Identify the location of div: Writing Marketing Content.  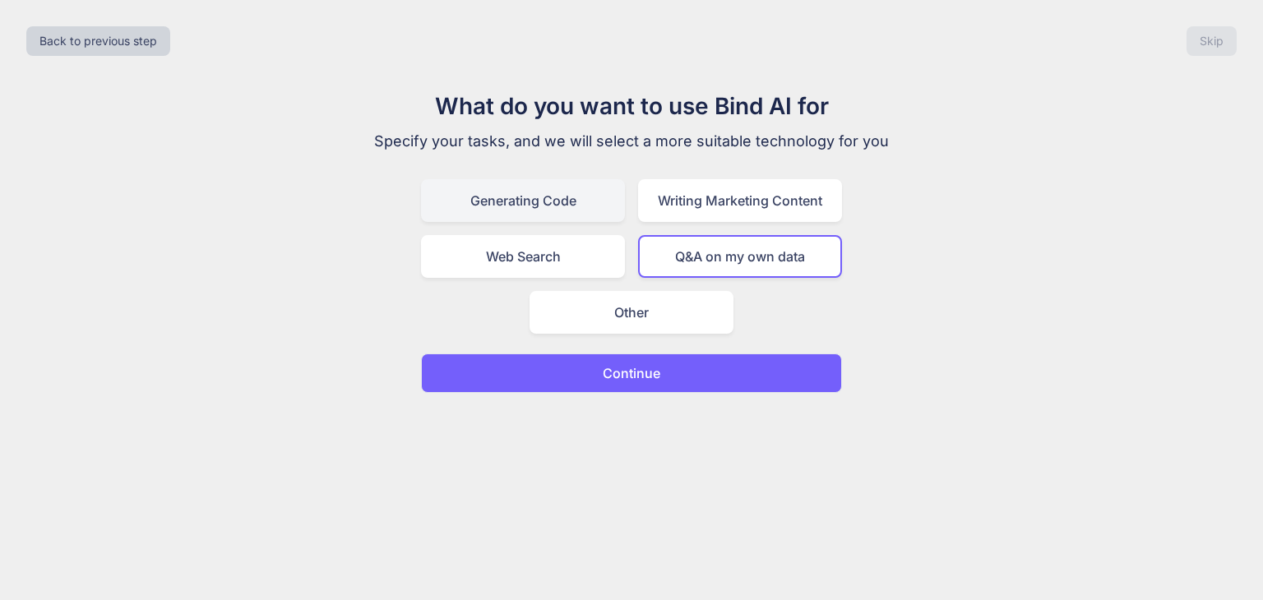
(740, 201).